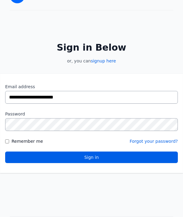 The width and height of the screenshot is (183, 217). What do you see at coordinates (154, 141) in the screenshot?
I see `a: Forgot your password?` at bounding box center [154, 141].